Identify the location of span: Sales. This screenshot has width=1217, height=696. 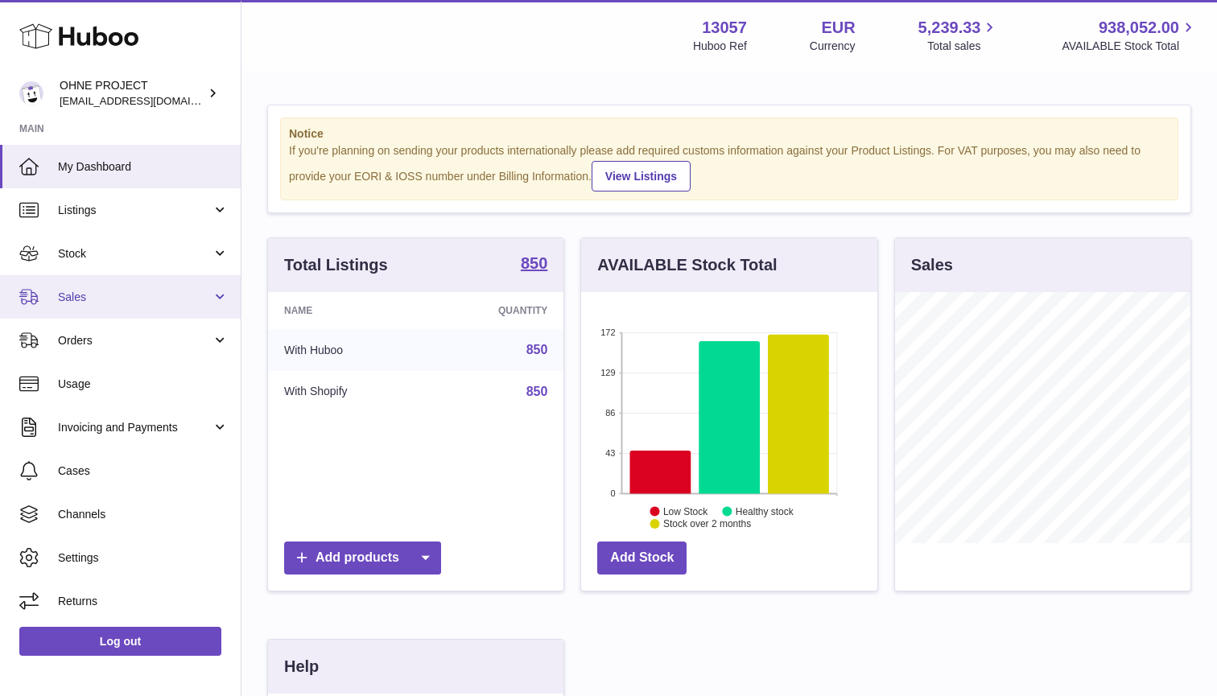
(134, 297).